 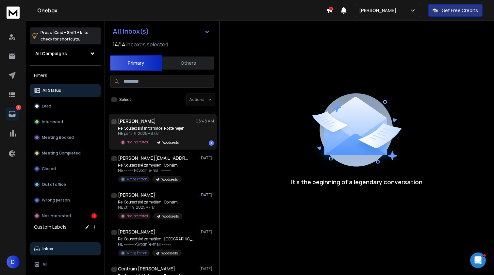 I want to click on button: Lead, so click(x=65, y=106).